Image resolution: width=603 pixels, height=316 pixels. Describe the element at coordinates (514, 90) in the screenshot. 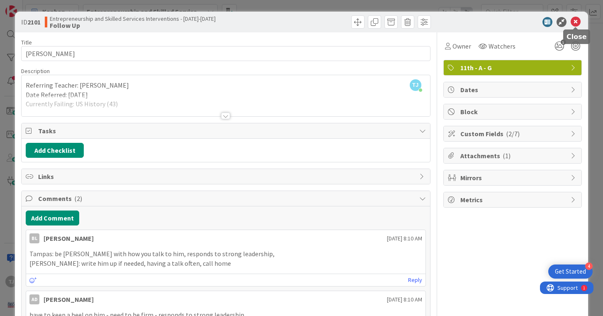

I see `span: Dates` at that location.